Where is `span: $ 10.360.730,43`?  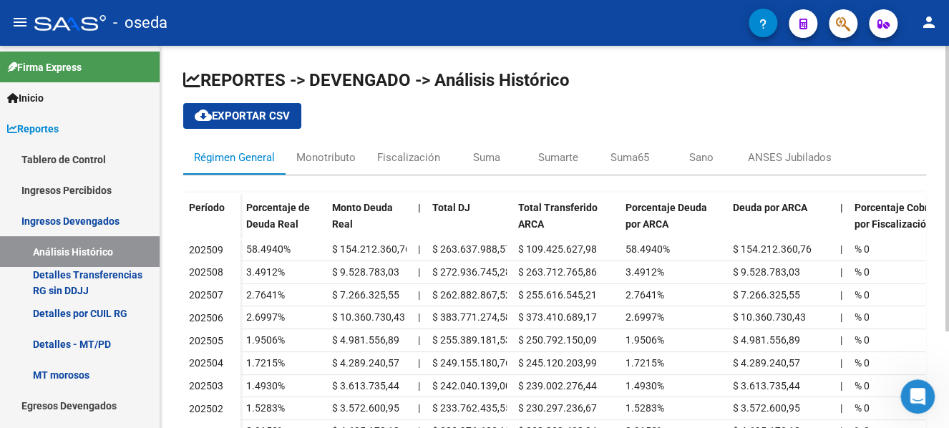
span: $ 10.360.730,43 is located at coordinates (369, 317).